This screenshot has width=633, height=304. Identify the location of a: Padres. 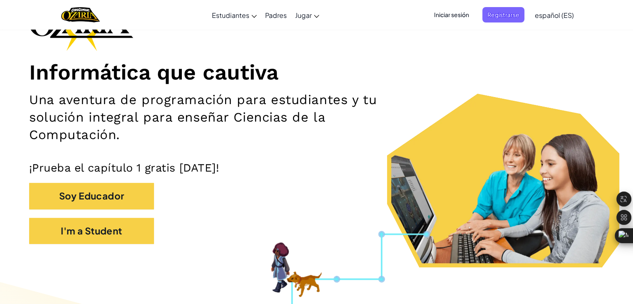
(276, 15).